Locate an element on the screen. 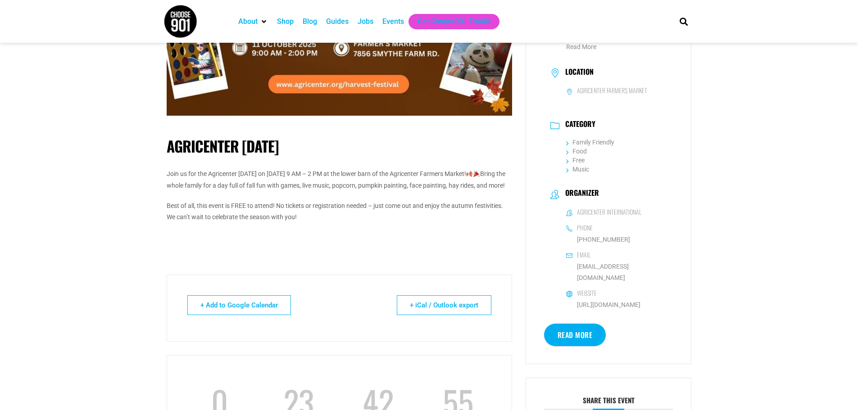 Image resolution: width=858 pixels, height=410 pixels. a: + iCal / Outlook export is located at coordinates (444, 305).